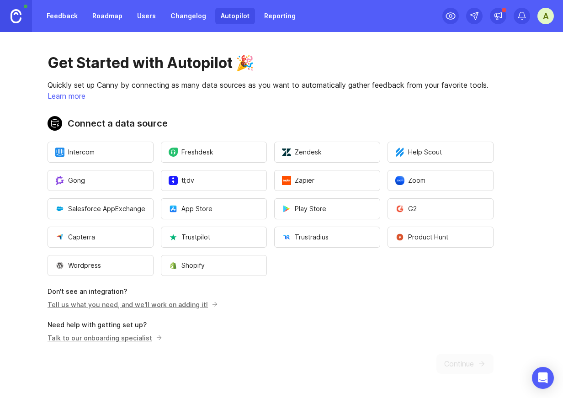 This screenshot has width=563, height=398. Describe the element at coordinates (70, 181) in the screenshot. I see `span: Gong` at that location.